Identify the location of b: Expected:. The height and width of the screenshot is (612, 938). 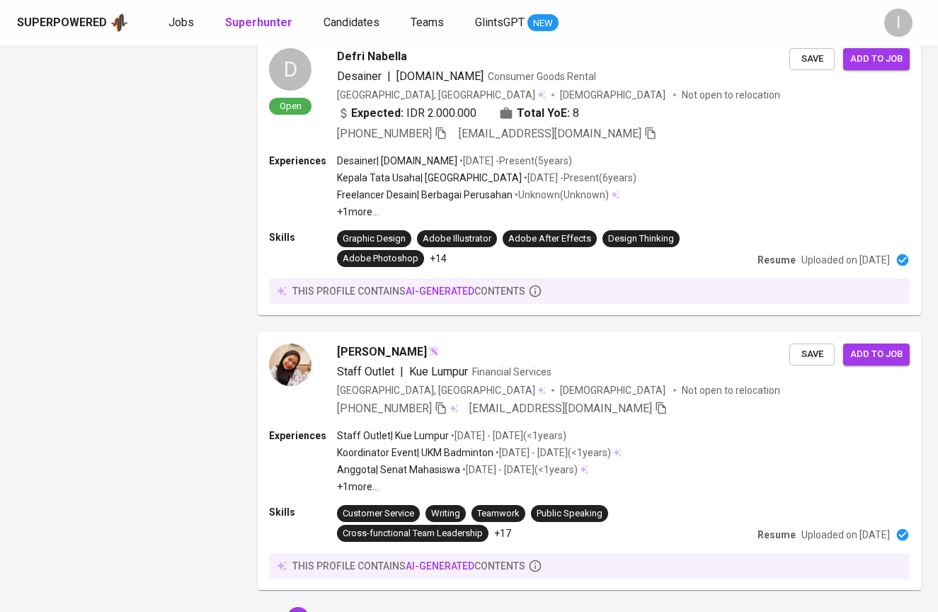
(377, 113).